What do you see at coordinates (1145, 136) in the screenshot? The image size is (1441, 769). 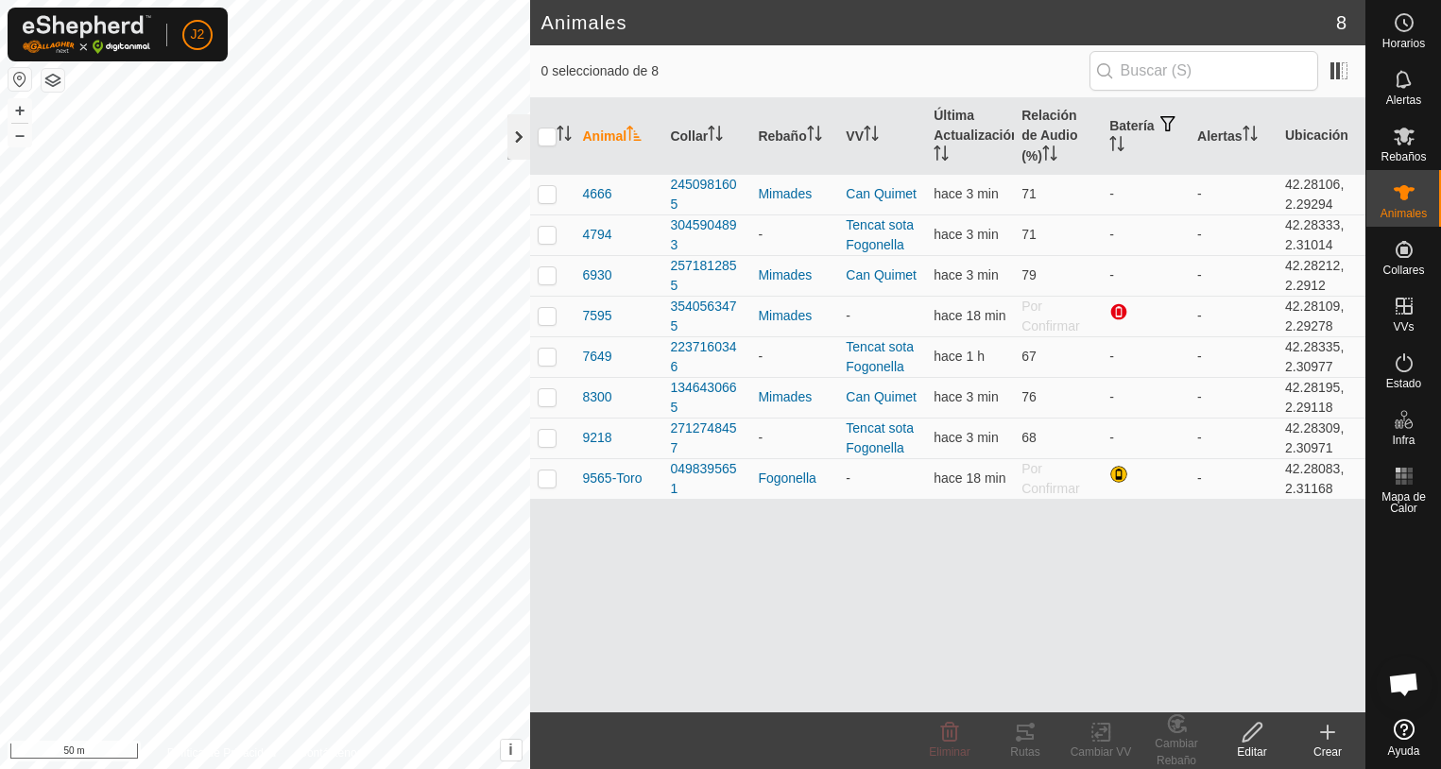 I see `th: Batería` at bounding box center [1145, 136].